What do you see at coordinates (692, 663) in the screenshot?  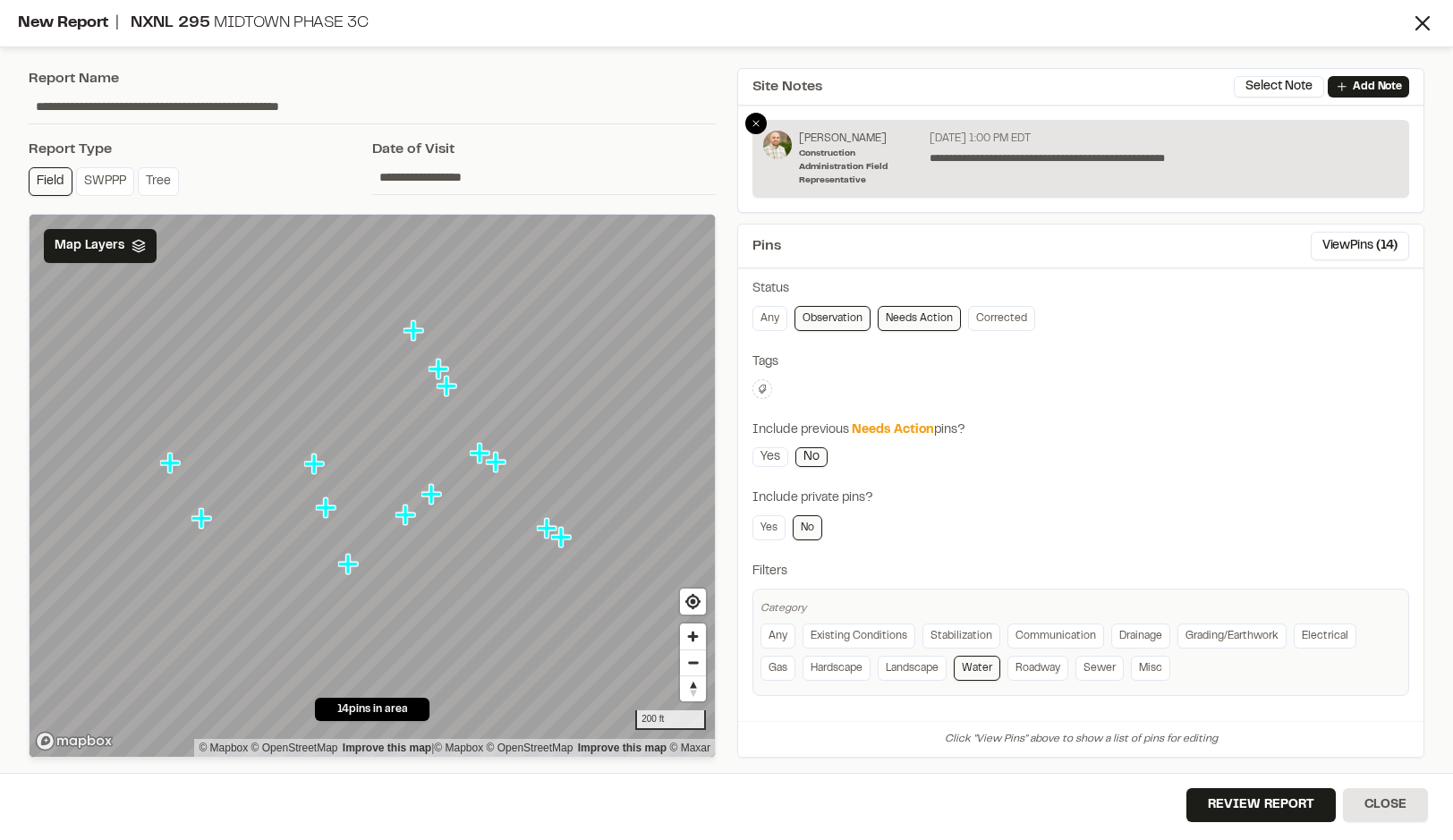 I see `span: Zoom out` at bounding box center [692, 663].